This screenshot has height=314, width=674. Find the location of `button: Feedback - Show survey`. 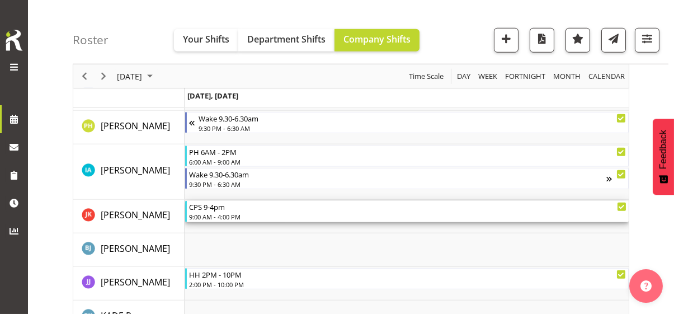

button: Feedback - Show survey is located at coordinates (663, 157).